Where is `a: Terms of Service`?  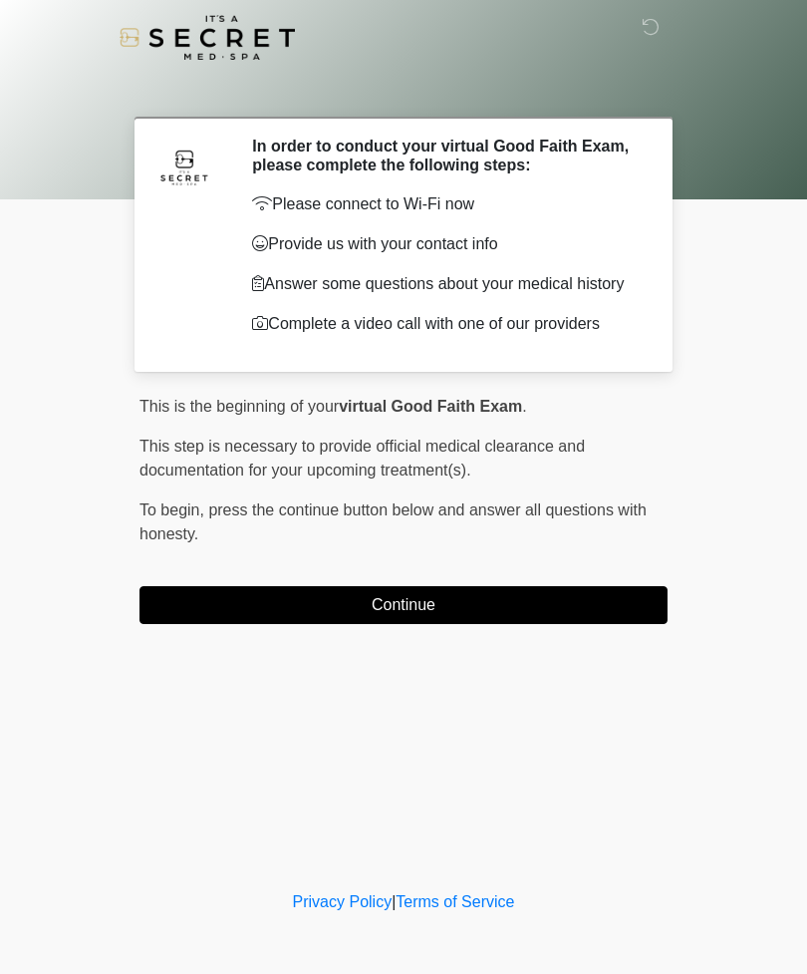
a: Terms of Service is located at coordinates (454, 901).